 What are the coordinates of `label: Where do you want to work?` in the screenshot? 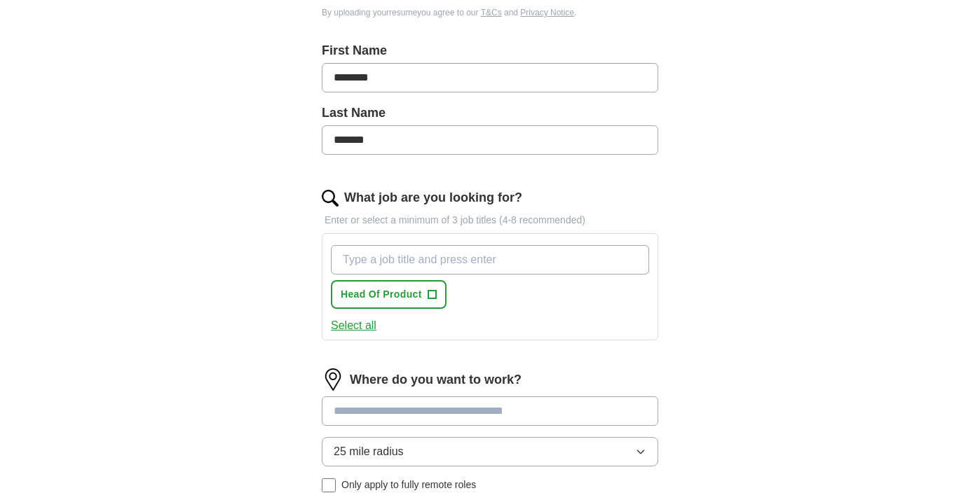 It's located at (435, 380).